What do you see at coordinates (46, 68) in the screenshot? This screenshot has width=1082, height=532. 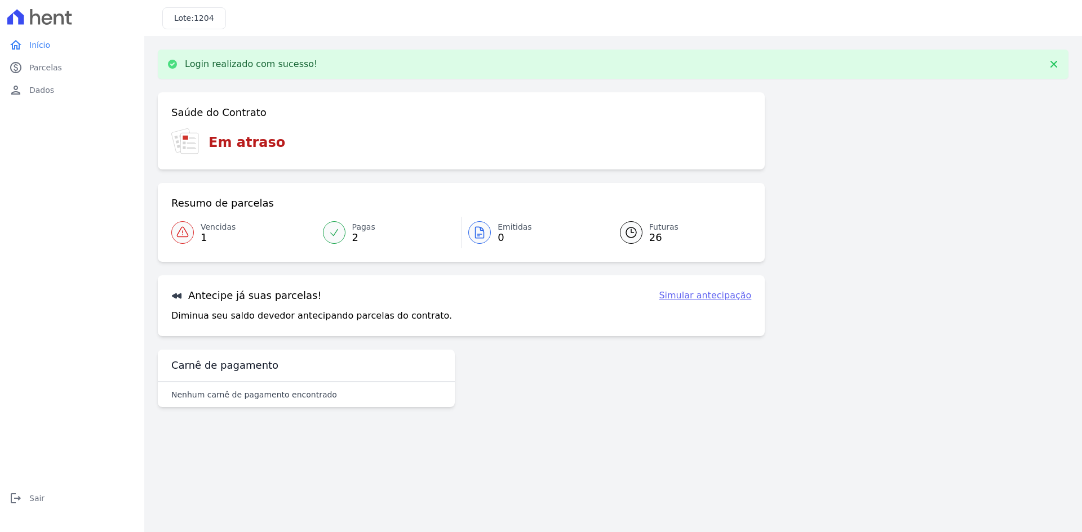 I see `span: Parcelas` at bounding box center [46, 68].